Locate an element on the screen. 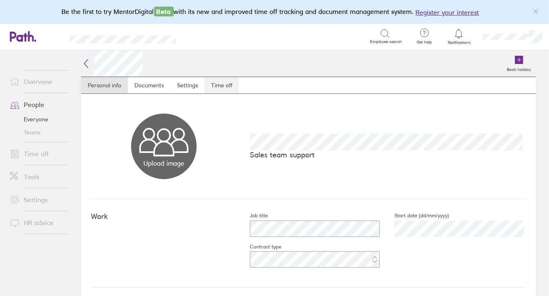 The image size is (549, 296). a: Documents is located at coordinates (149, 85).